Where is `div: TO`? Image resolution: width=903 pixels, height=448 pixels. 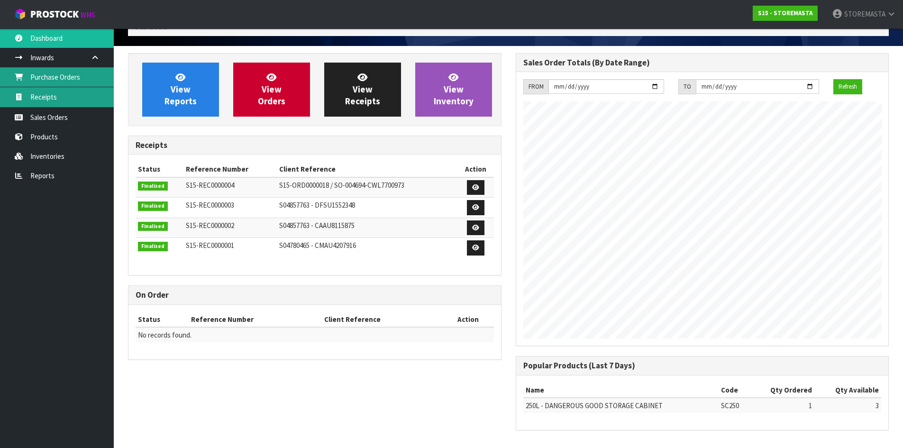 div: TO is located at coordinates (687, 87).